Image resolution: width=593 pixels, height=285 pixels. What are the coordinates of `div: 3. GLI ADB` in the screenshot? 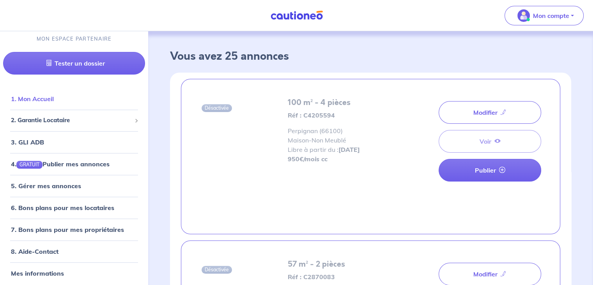 It's located at (74, 142).